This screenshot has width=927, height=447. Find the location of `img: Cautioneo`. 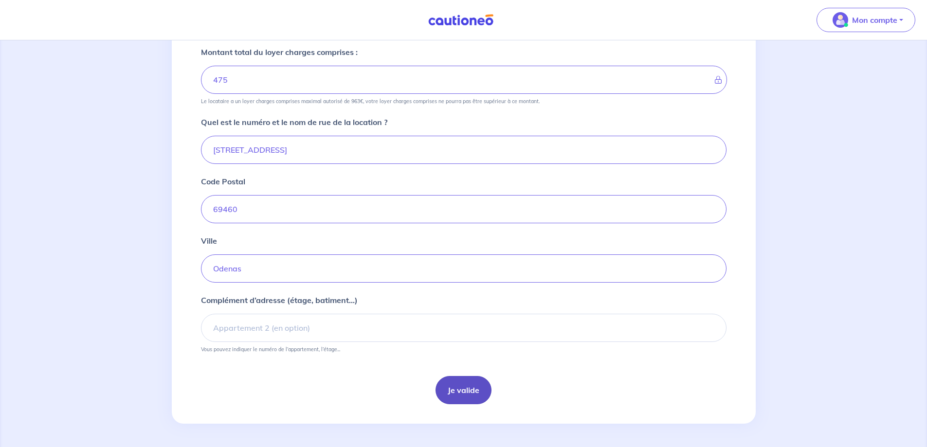

img: Cautioneo is located at coordinates (461, 20).